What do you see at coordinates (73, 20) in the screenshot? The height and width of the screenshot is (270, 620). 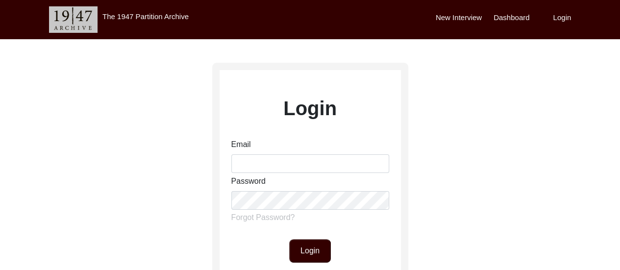 I see `img: header-logo.png` at bounding box center [73, 20].